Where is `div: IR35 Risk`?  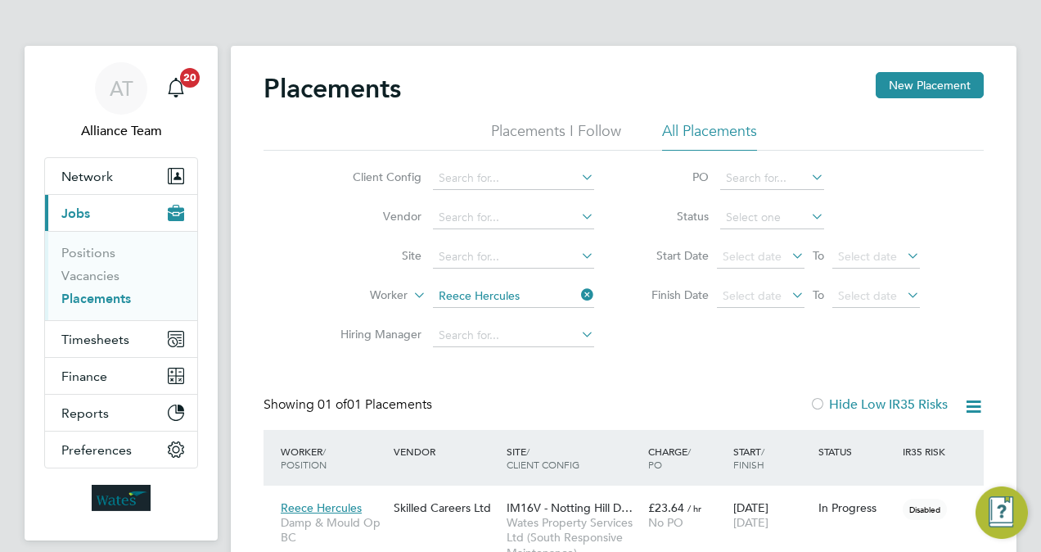
div: IR35 Risk is located at coordinates (926, 451).